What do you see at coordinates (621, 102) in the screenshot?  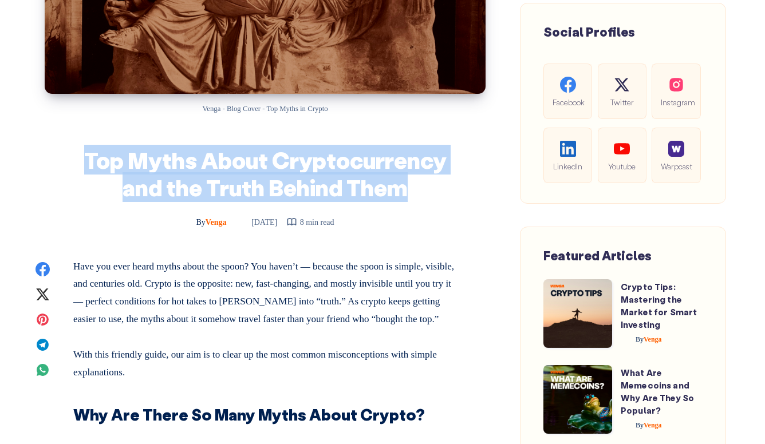 I see `span: Twitter` at bounding box center [621, 102].